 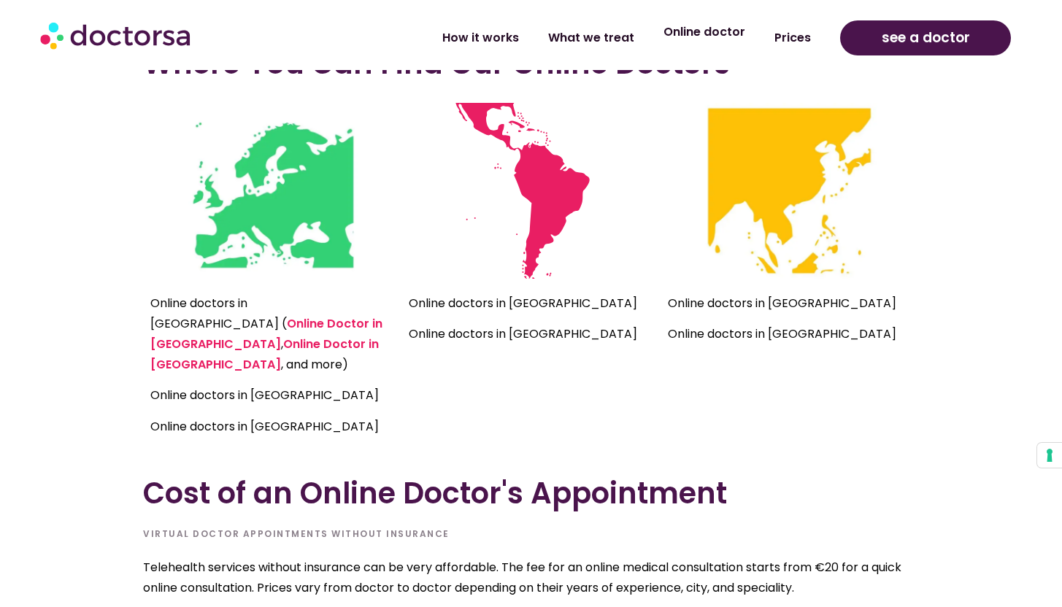 What do you see at coordinates (531, 494) in the screenshot?
I see `h2: Cost of an Online Doctor's Appointment` at bounding box center [531, 494].